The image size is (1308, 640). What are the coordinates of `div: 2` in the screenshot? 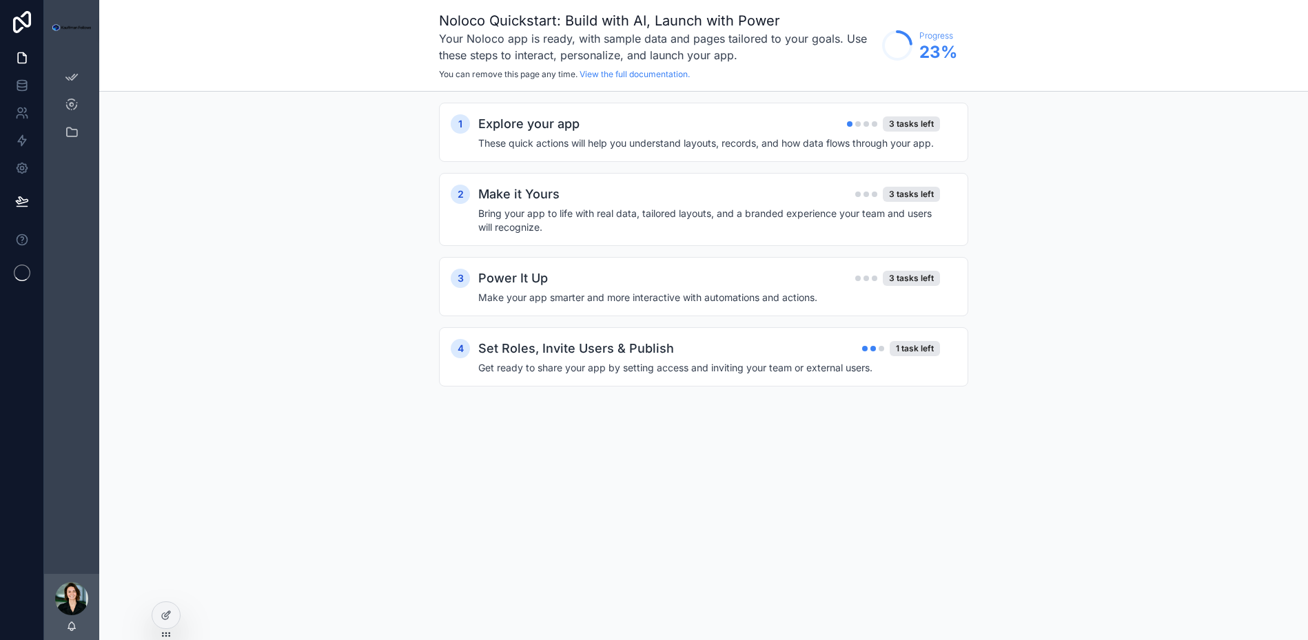 It's located at (460, 194).